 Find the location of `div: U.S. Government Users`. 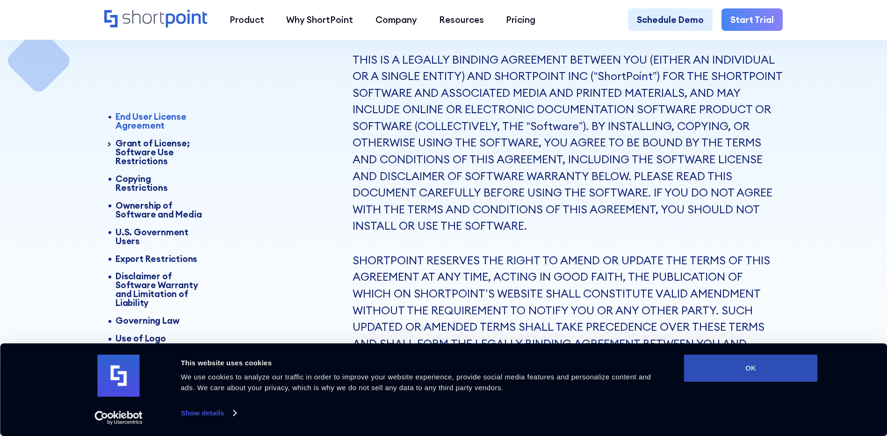

div: U.S. Government Users is located at coordinates (160, 236).